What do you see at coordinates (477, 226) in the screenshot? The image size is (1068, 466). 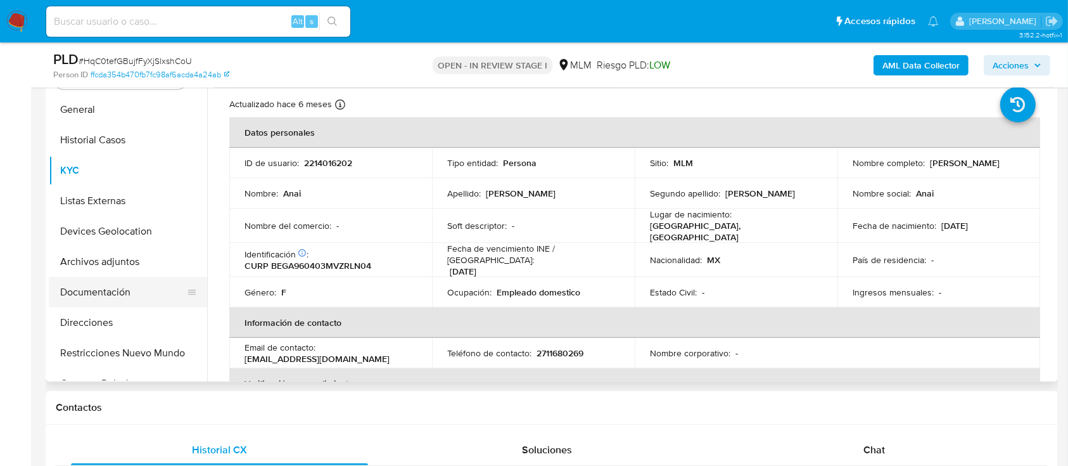 I see `p: Soft descriptor :` at bounding box center [477, 226].